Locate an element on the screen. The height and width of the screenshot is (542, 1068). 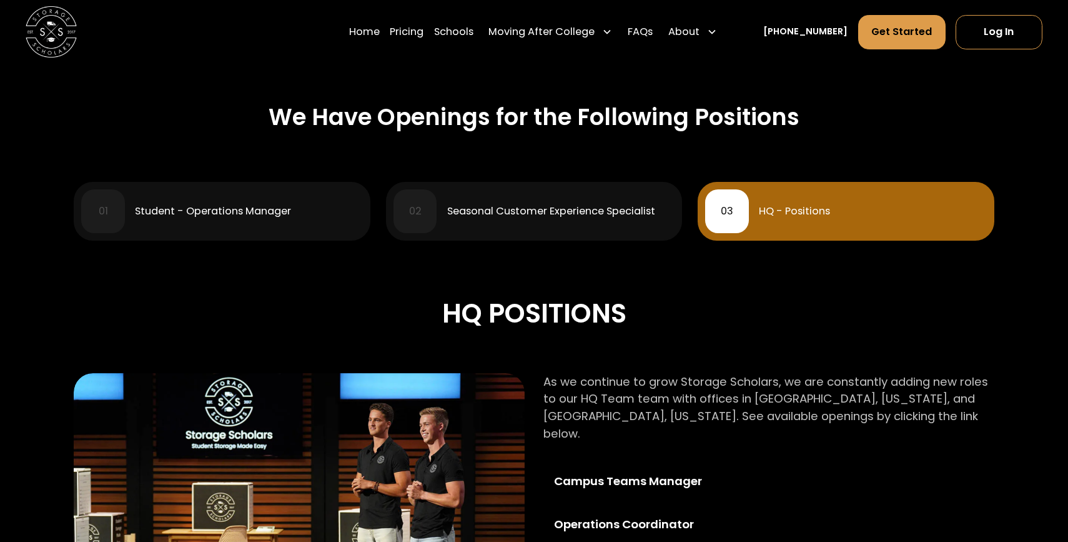
a: Schools is located at coordinates (454, 32).